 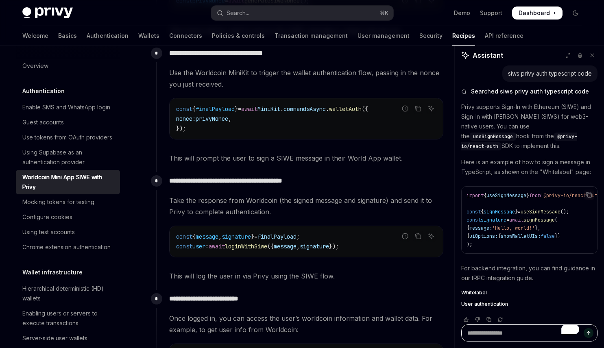 I want to click on button: Vote that response was not good, so click(x=478, y=320).